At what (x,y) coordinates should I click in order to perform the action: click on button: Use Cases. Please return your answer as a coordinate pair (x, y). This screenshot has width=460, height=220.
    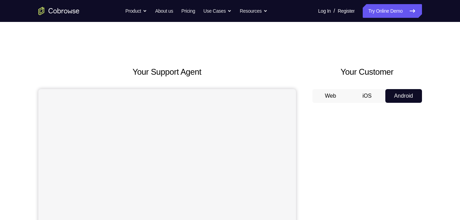
    Looking at the image, I should click on (218, 11).